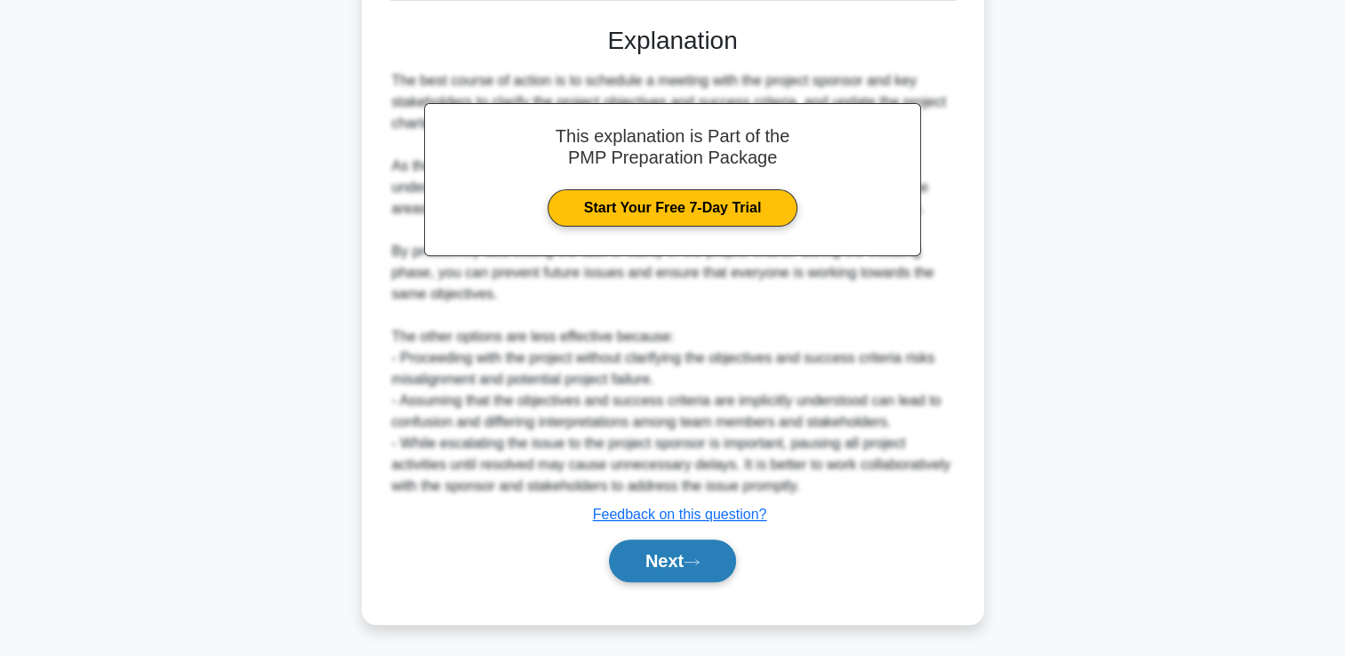 This screenshot has width=1345, height=656. What do you see at coordinates (680, 514) in the screenshot?
I see `u: Feedback on this question?` at bounding box center [680, 514].